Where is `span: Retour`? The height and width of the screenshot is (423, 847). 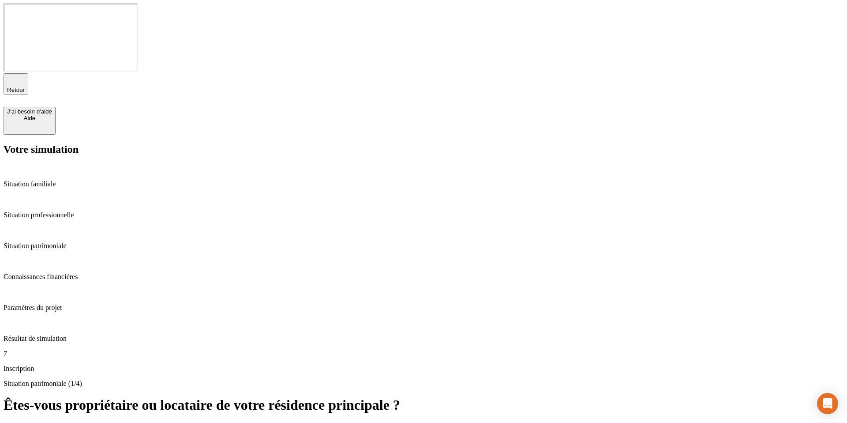 span: Retour is located at coordinates (16, 90).